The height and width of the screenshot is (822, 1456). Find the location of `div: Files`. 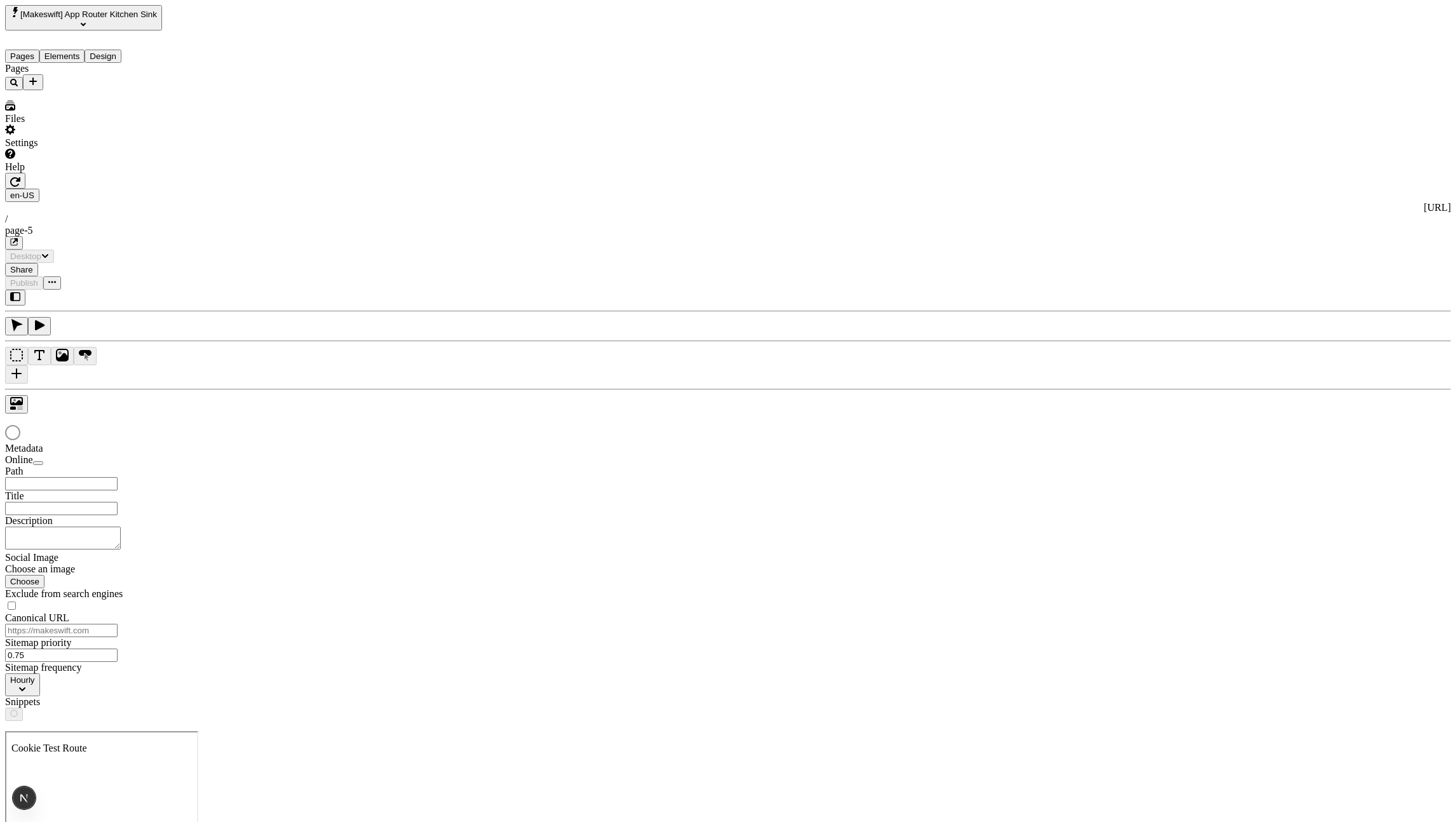

div: Files is located at coordinates (84, 119).